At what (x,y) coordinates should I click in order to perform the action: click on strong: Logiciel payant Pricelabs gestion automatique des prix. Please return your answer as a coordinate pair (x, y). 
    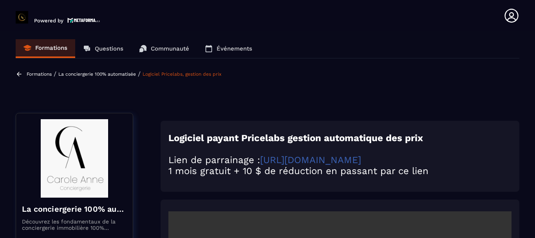
    Looking at the image, I should click on (296, 138).